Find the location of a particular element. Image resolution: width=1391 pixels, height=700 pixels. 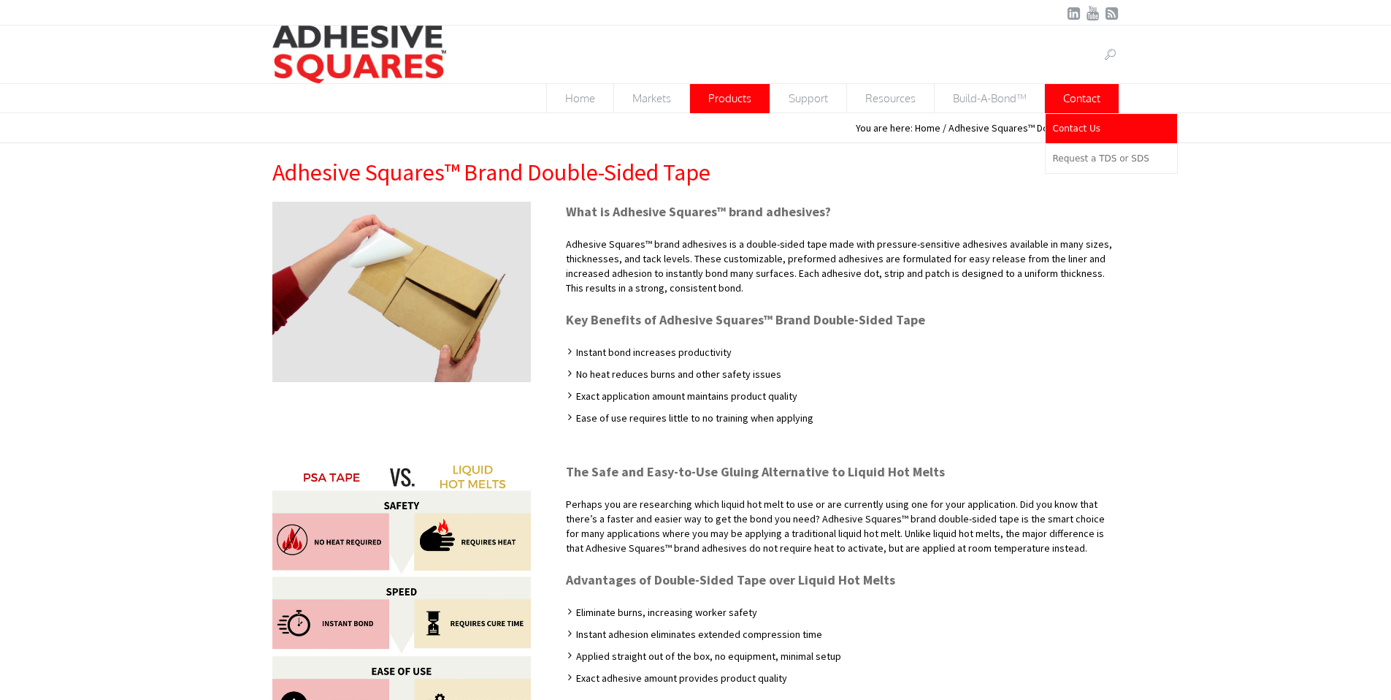

span: Markets is located at coordinates (651, 98).